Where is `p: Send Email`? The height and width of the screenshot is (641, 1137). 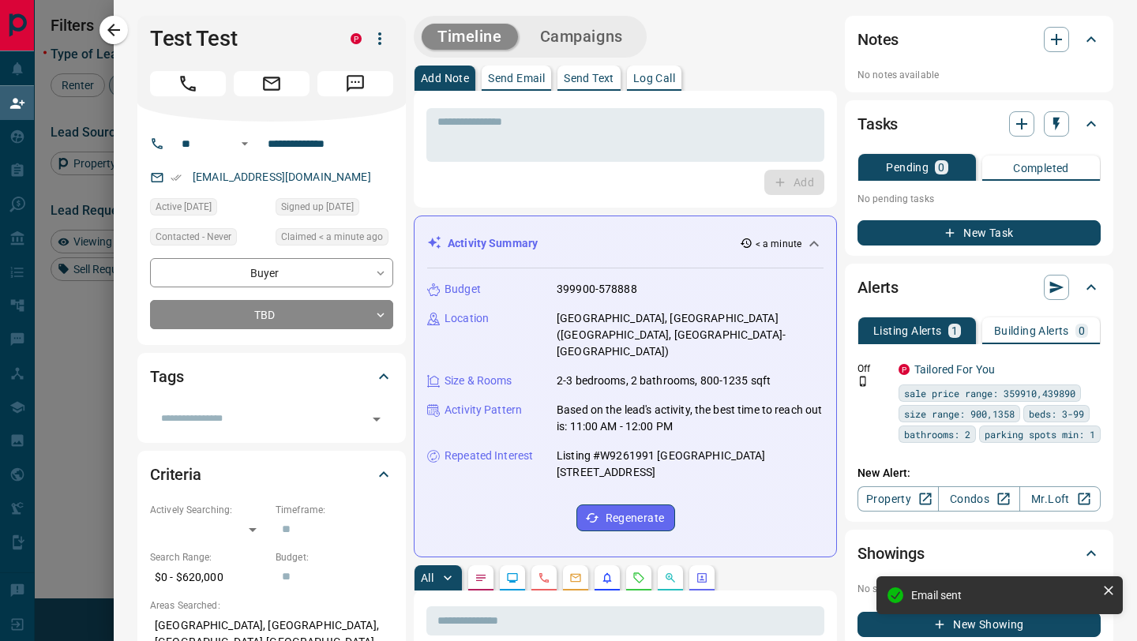 p: Send Email is located at coordinates (517, 78).